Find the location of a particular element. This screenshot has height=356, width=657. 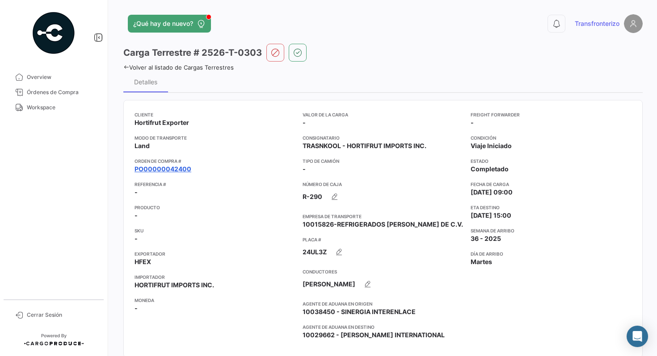

span: 10038450 - SINERGIA INTERENLACE is located at coordinates (359, 312).